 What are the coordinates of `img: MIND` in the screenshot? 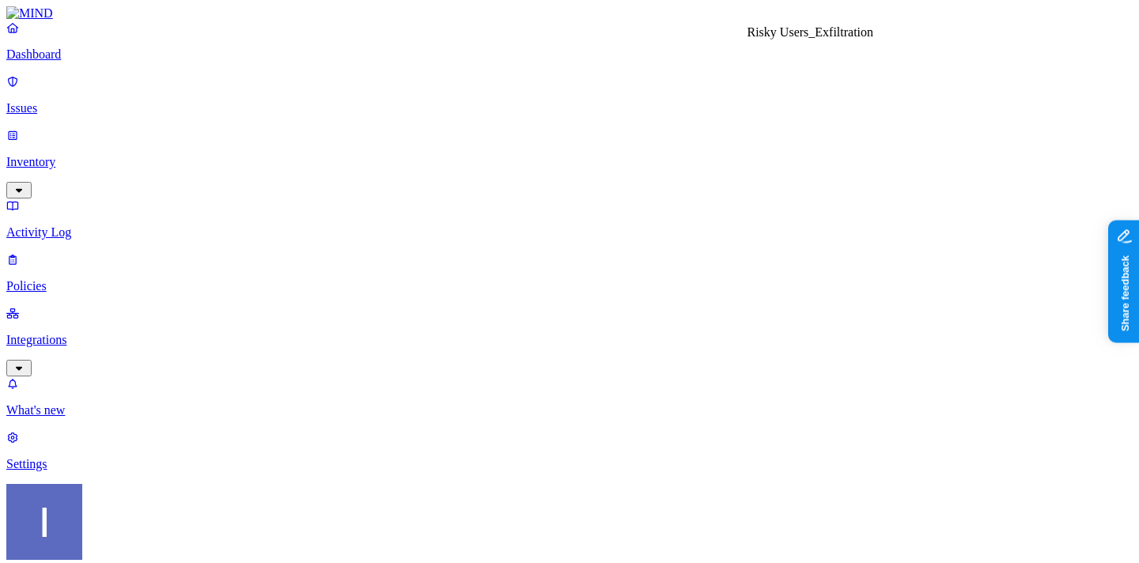 It's located at (29, 13).